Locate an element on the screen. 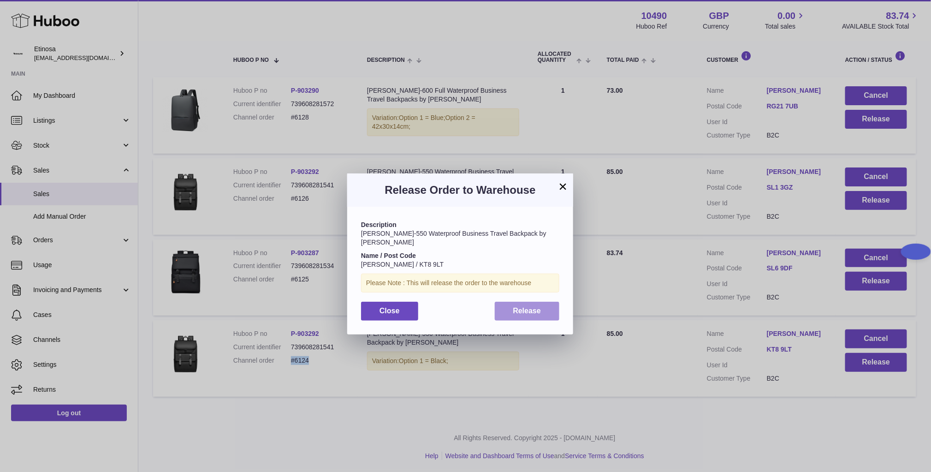 The image size is (931, 472). strong: Description is located at coordinates (379, 225).